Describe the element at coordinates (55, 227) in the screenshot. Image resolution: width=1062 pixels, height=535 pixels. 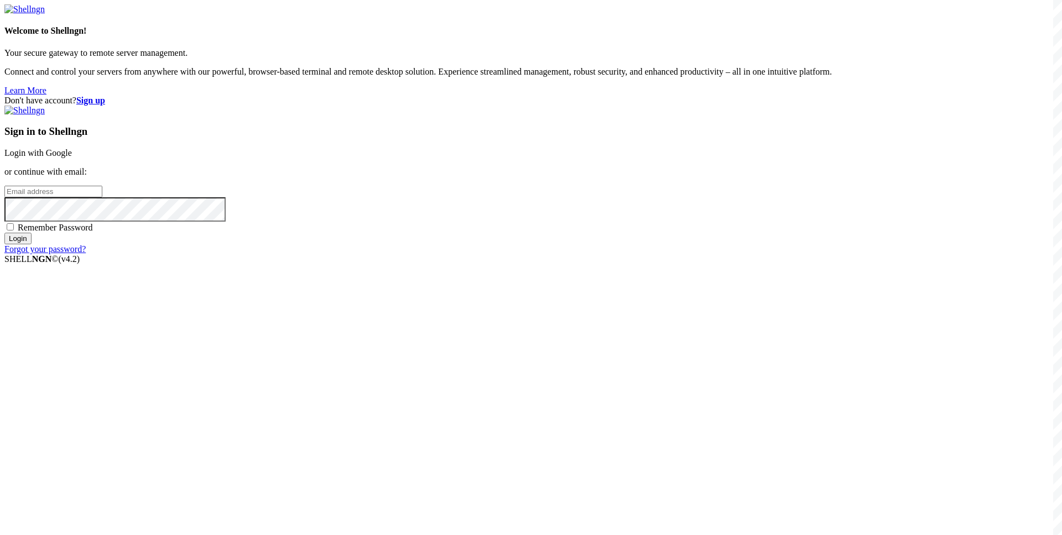
I see `span: Remember Password` at that location.